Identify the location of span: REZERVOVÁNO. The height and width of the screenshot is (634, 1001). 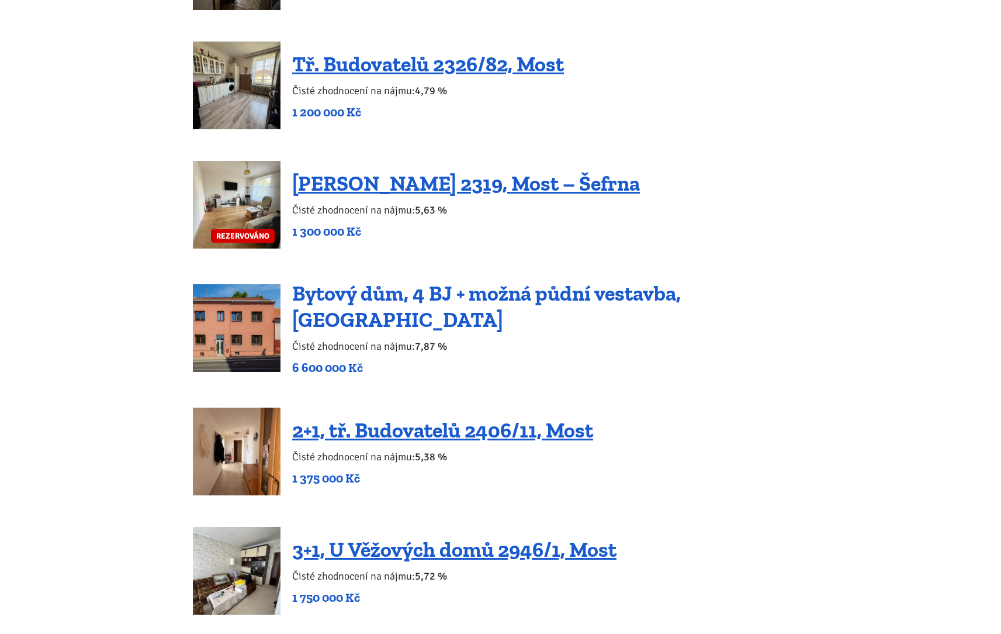
(243, 236).